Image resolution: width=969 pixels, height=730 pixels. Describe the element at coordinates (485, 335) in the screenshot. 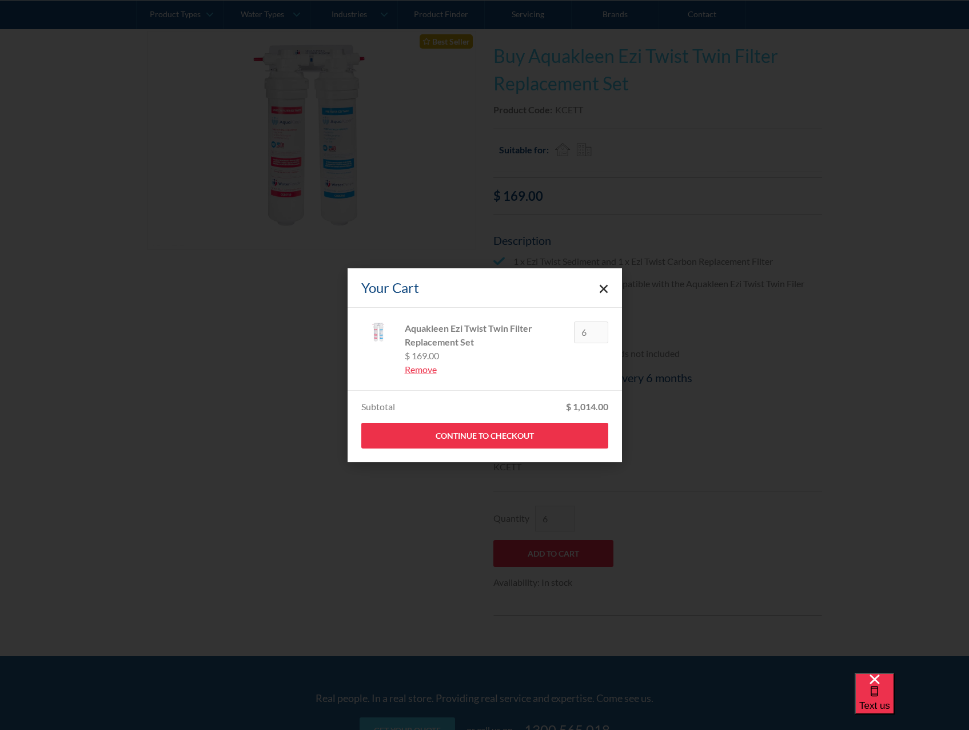

I see `div: Aquakleen Ezi Twist Twin Filter Replacement Set` at that location.